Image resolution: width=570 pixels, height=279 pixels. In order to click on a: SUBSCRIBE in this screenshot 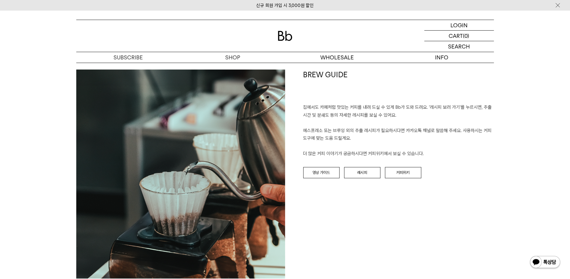, I will do `click(128, 57)`.